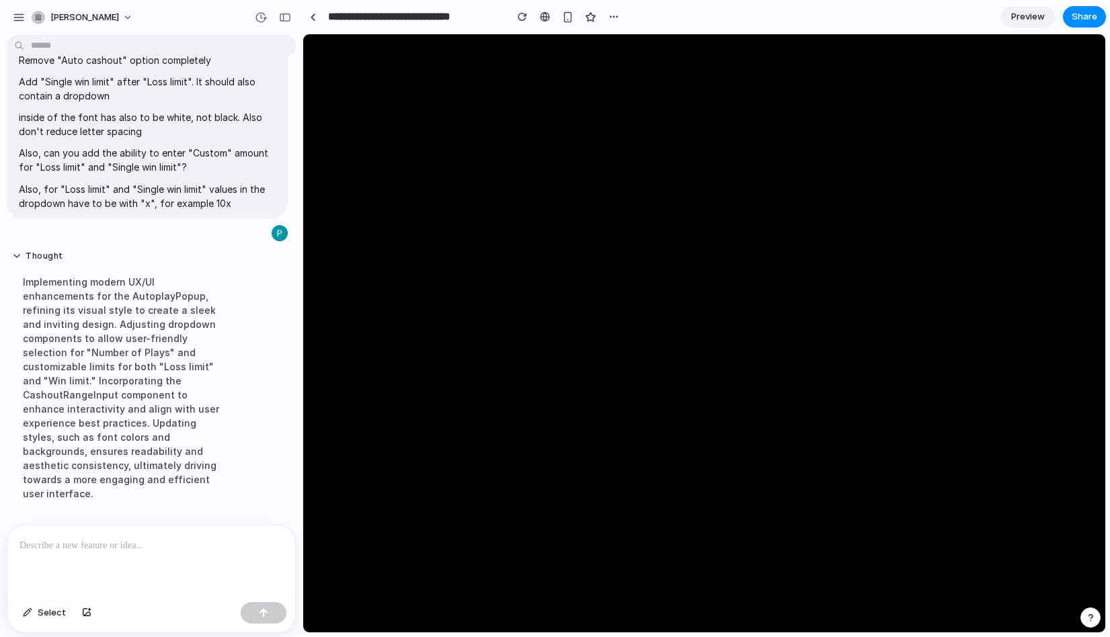 The height and width of the screenshot is (637, 1110). What do you see at coordinates (147, 196) in the screenshot?
I see `p: Also, for "Loss limit" and "Single win limit" values in the dropdown have to be with "x", for exa...` at bounding box center [147, 196].